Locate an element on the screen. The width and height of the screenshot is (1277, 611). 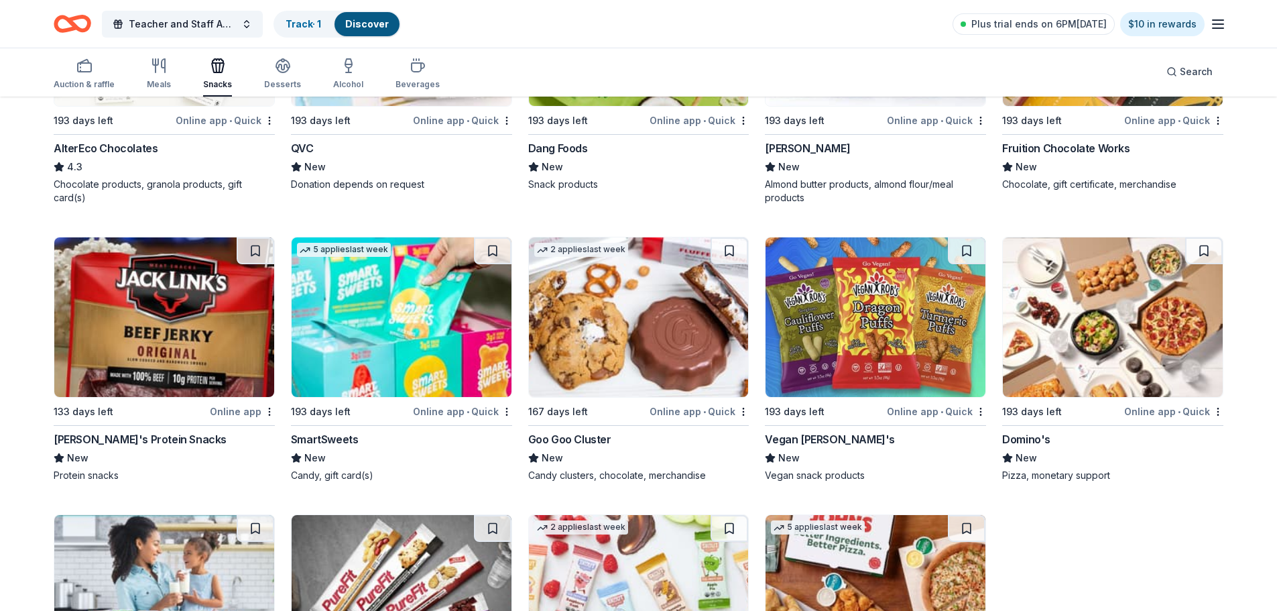
div: Protein snacks is located at coordinates (164, 475).